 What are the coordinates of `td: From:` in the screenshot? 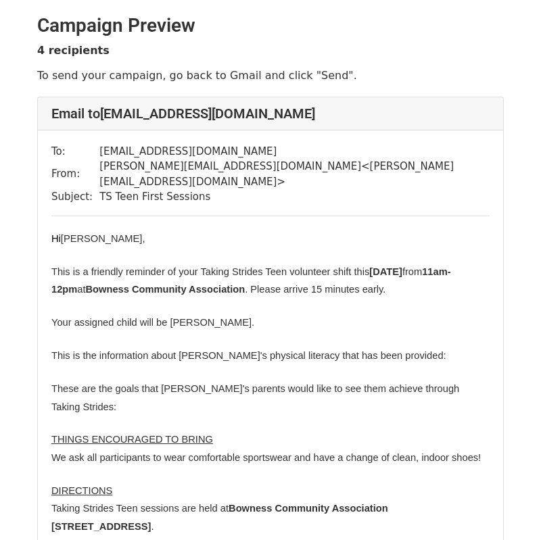 It's located at (75, 174).